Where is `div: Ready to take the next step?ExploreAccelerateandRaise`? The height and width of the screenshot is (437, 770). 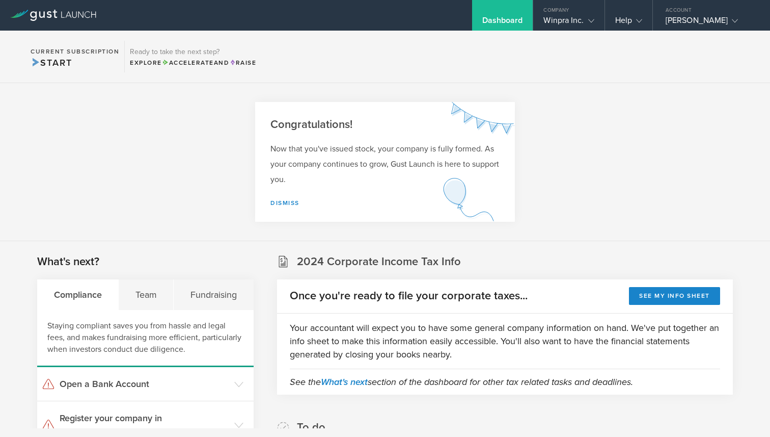 div: Ready to take the next step?ExploreAccelerateandRaise is located at coordinates (193, 57).